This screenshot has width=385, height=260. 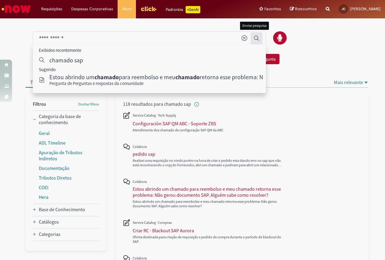 What do you see at coordinates (16, 9) in the screenshot?
I see `img: ServiceNow` at bounding box center [16, 9].